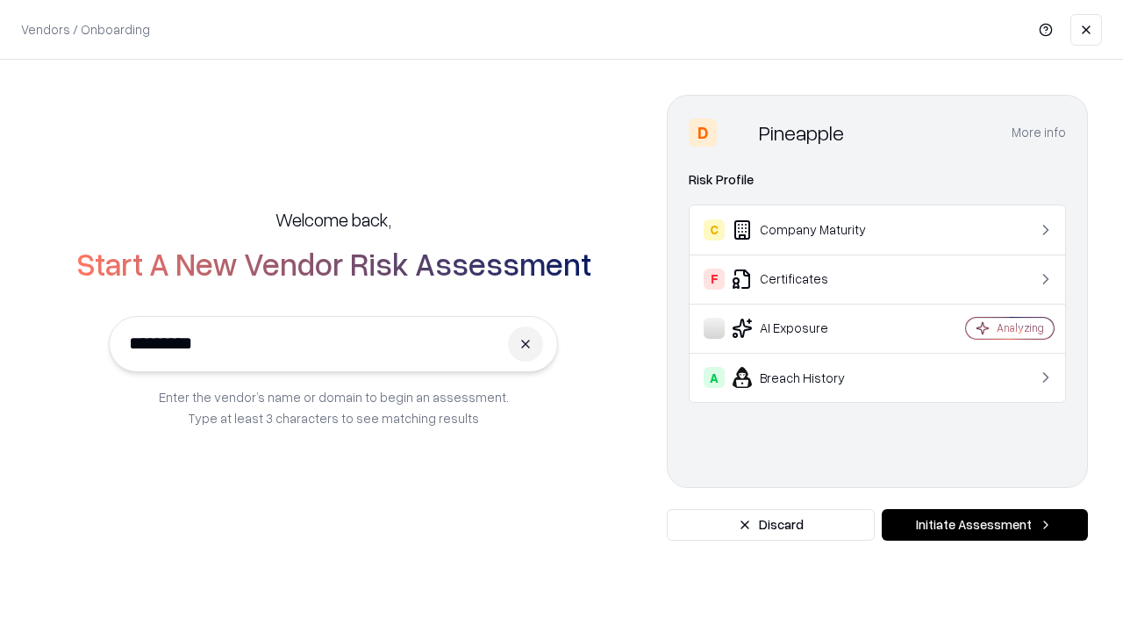 The image size is (1123, 632). Describe the element at coordinates (770, 525) in the screenshot. I see `button: Discard` at that location.